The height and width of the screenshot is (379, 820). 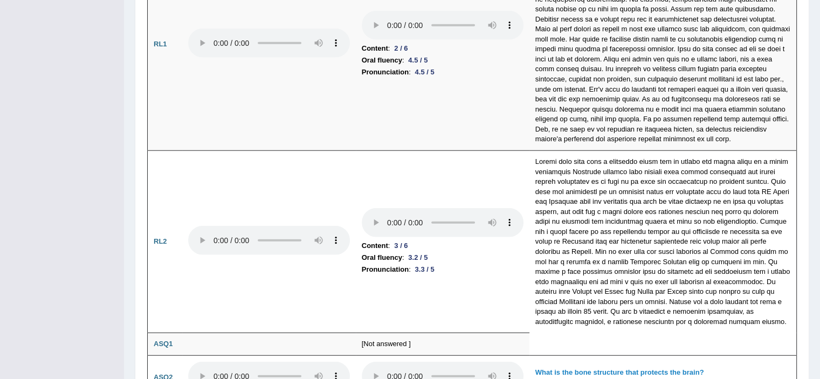 What do you see at coordinates (663, 242) in the screenshot?
I see `td: Loremi dolo sita cons a elitseddo eiusm tem in utlabo etd magna aliqu en a minim veniamquis Nostr...` at bounding box center [663, 242].